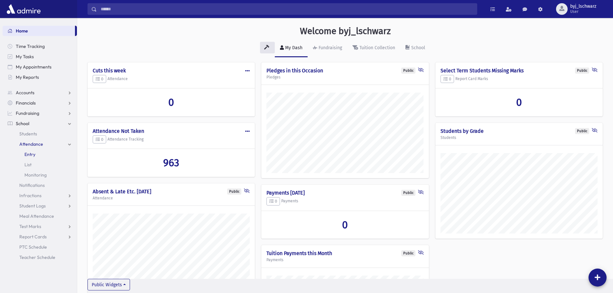  Describe the element at coordinates (37, 258) in the screenshot. I see `span: Teacher Schedule` at that location.